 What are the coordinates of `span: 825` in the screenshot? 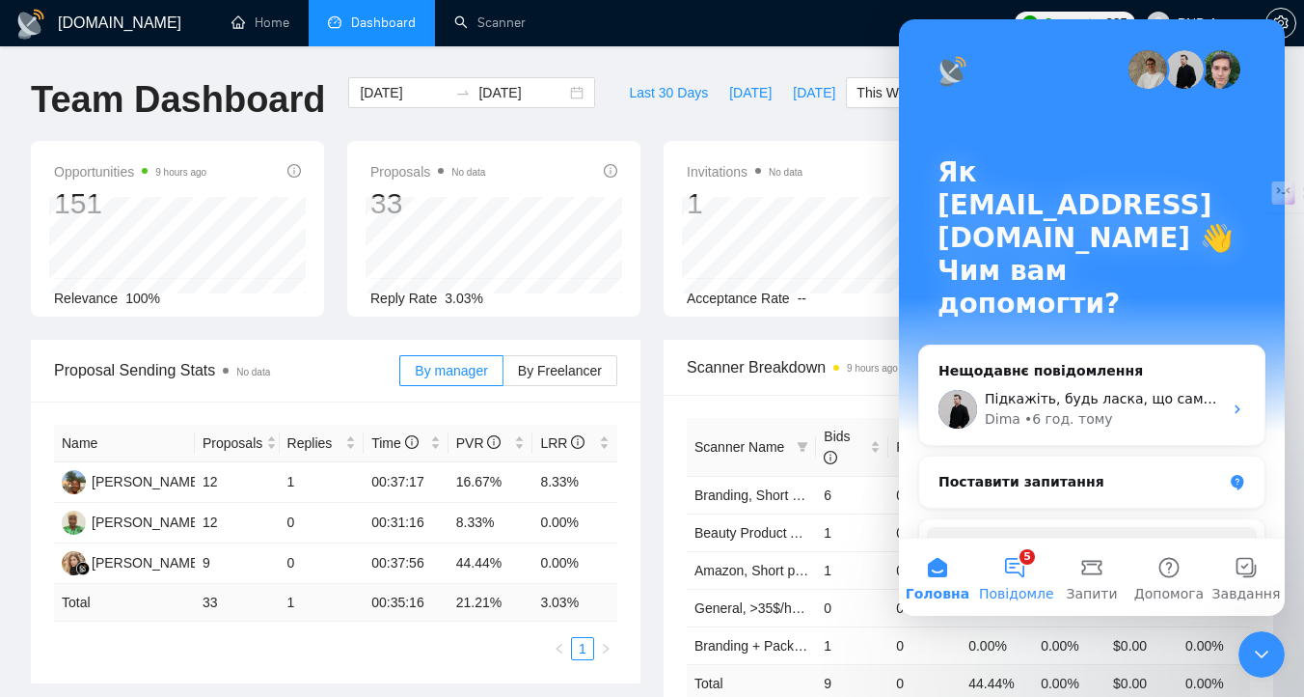 It's located at (1116, 23).